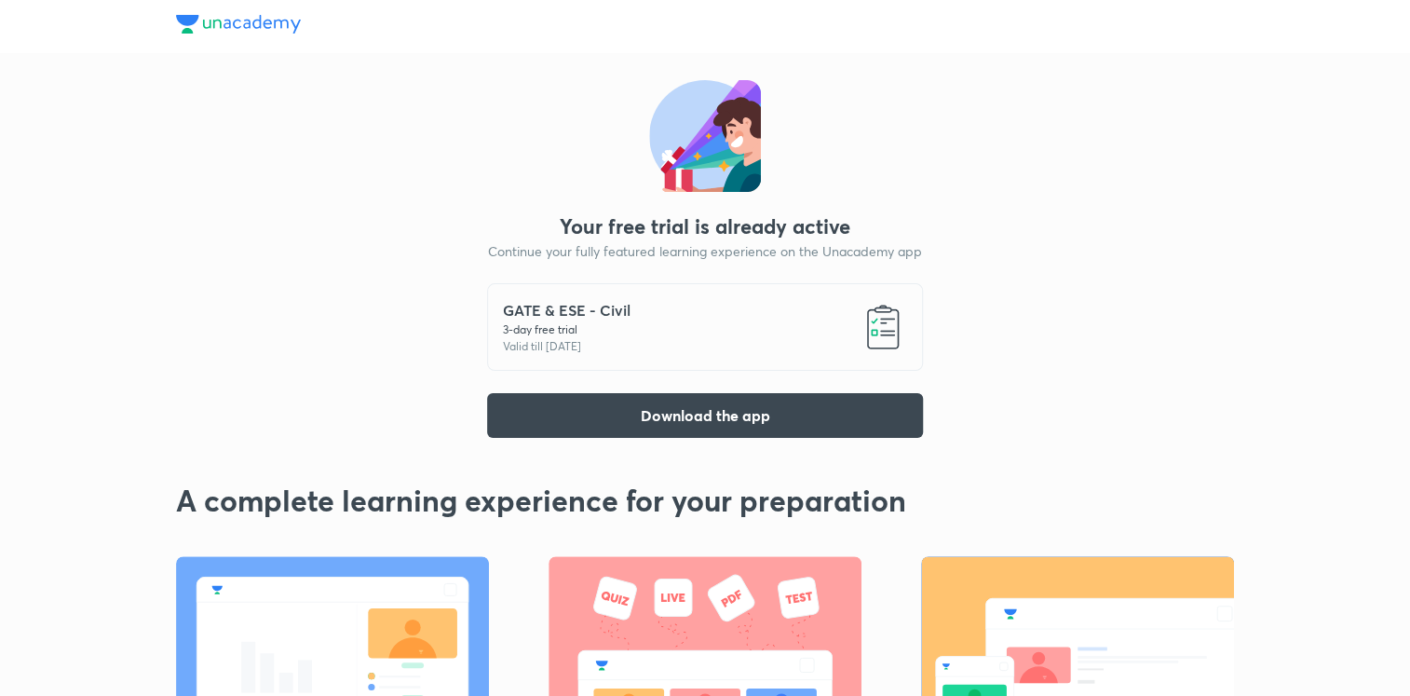  What do you see at coordinates (705, 415) in the screenshot?
I see `button: Download the app` at bounding box center [705, 415].